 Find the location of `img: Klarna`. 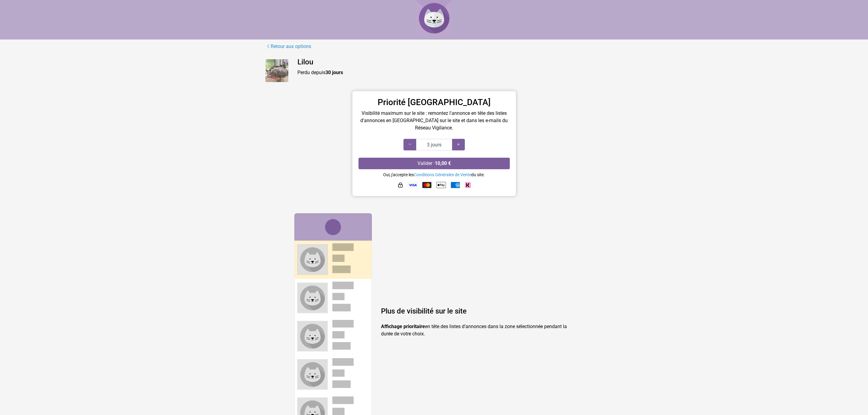

img: Klarna is located at coordinates (468, 185).